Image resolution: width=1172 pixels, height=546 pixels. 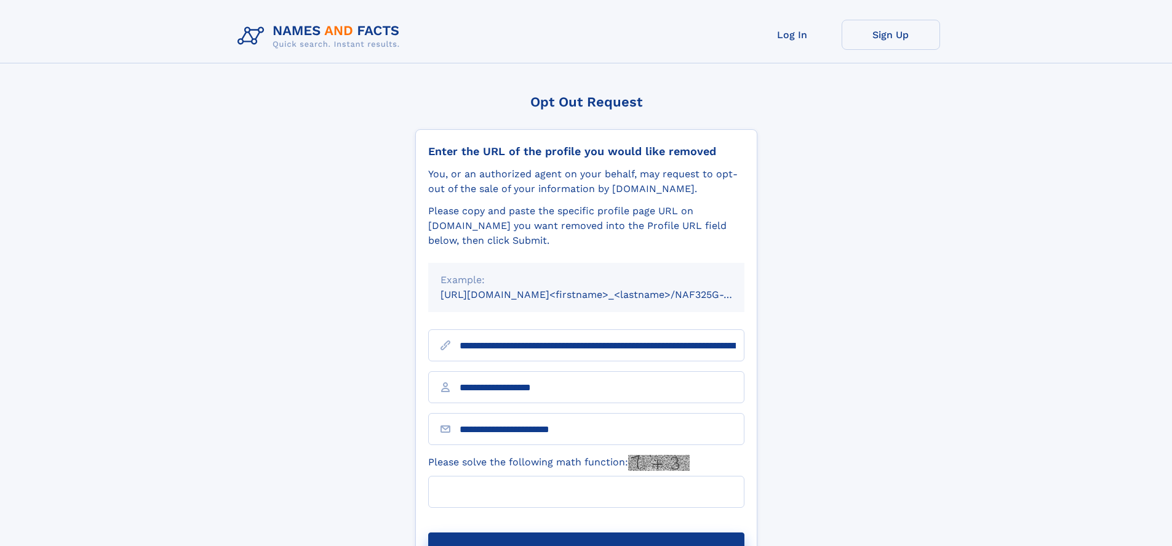 What do you see at coordinates (586, 151) in the screenshot?
I see `div: Enter the URL of the profile you would like removed` at bounding box center [586, 151].